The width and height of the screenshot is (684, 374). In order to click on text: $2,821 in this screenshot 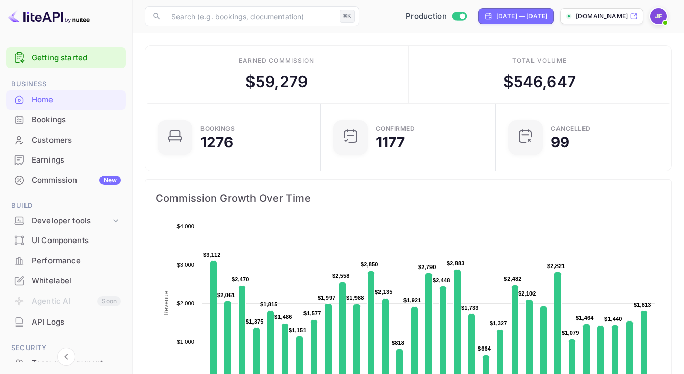, I will do `click(556, 266)`.